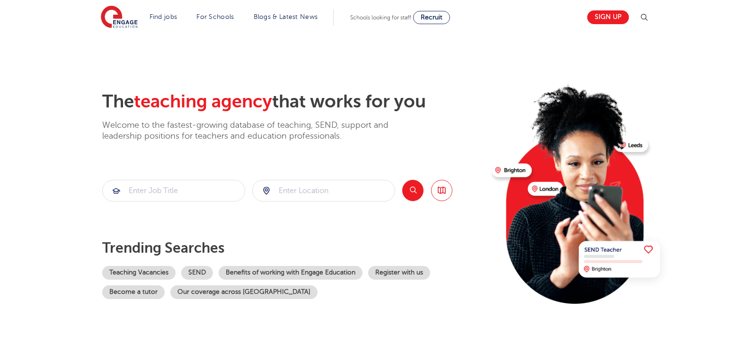  What do you see at coordinates (286, 17) in the screenshot?
I see `a: Blogs & Latest News` at bounding box center [286, 17].